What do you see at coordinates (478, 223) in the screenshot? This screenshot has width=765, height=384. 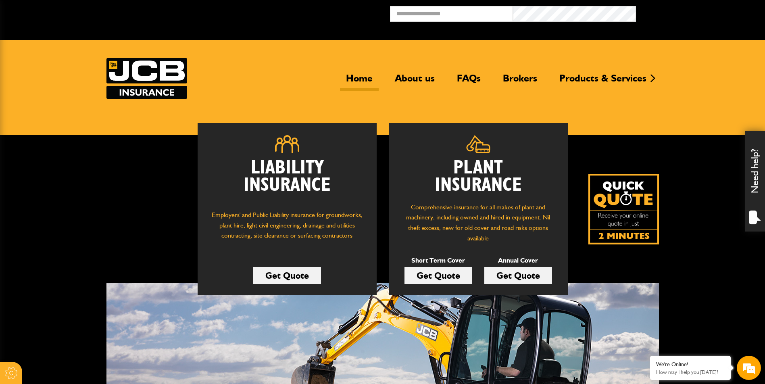 I see `p: Comprehensive insurance for all makes of plant and machinery, including owned and hired in equipm...` at bounding box center [478, 223].